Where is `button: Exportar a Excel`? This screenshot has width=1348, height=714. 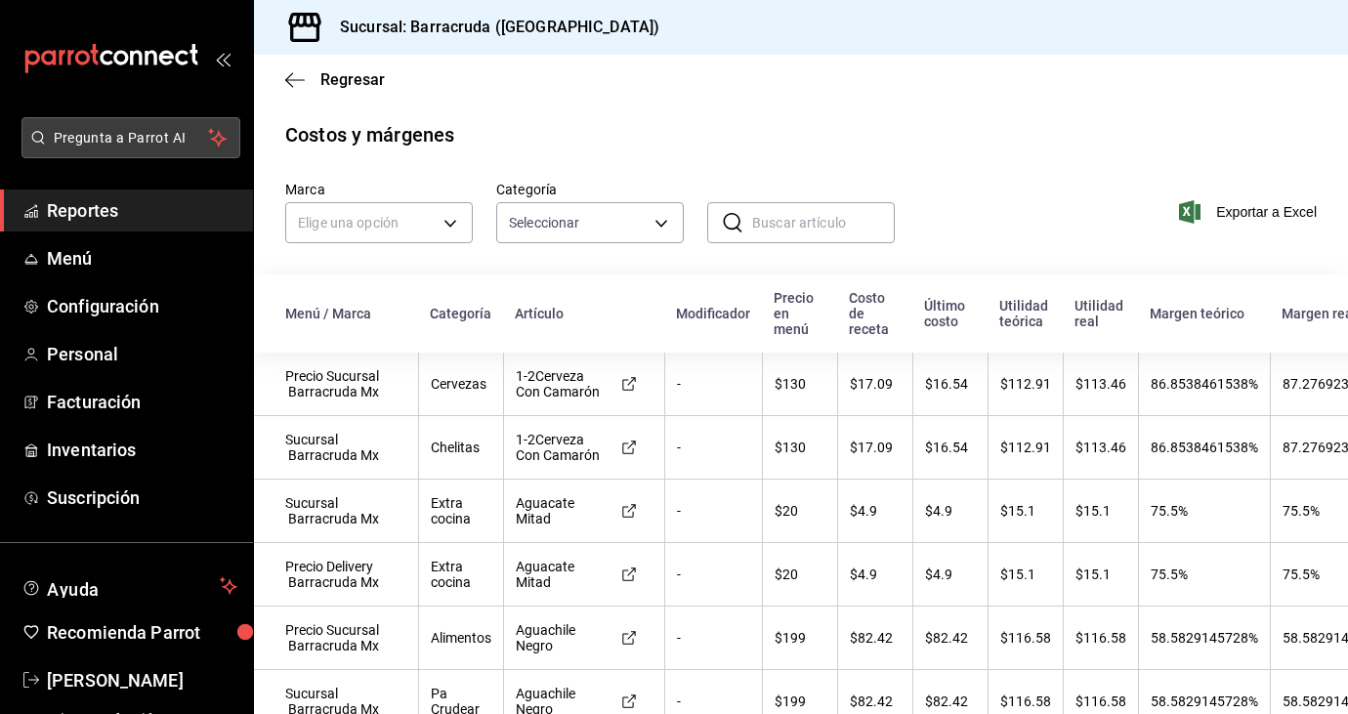 button: Exportar a Excel is located at coordinates (1249, 212).